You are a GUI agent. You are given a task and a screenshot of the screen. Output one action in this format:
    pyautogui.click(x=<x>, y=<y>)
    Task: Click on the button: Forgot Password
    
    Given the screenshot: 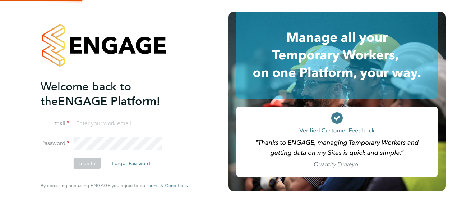 What is the action you would take?
    pyautogui.click(x=131, y=163)
    